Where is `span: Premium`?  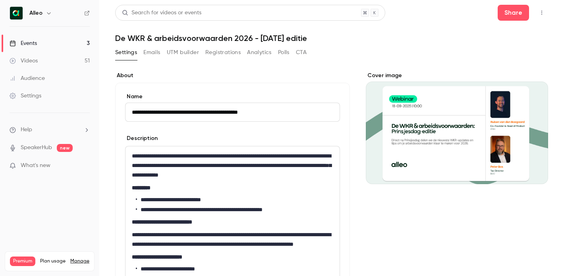 span: Premium is located at coordinates (23, 261).